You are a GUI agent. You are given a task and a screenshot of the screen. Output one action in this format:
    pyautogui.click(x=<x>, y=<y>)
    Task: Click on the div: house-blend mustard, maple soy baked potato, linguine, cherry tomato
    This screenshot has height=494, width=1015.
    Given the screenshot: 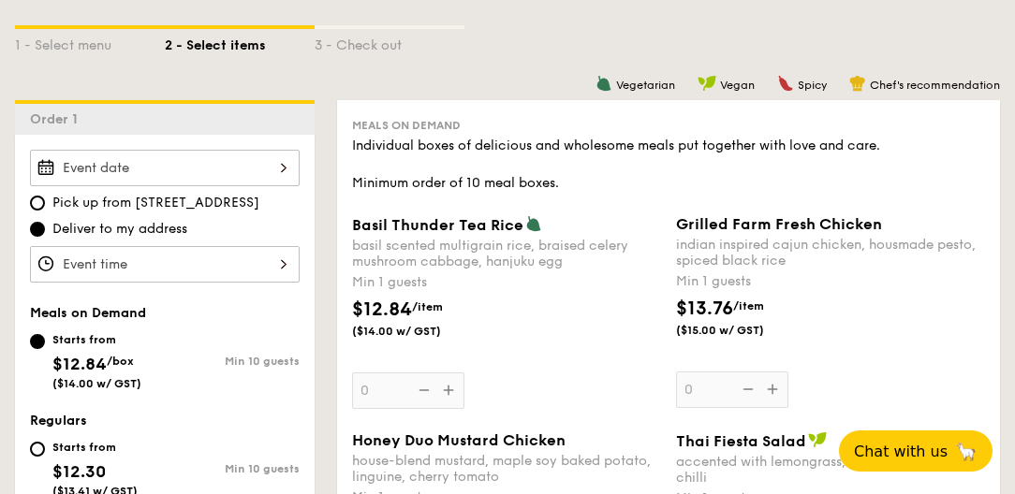 What is the action you would take?
    pyautogui.click(x=507, y=469)
    